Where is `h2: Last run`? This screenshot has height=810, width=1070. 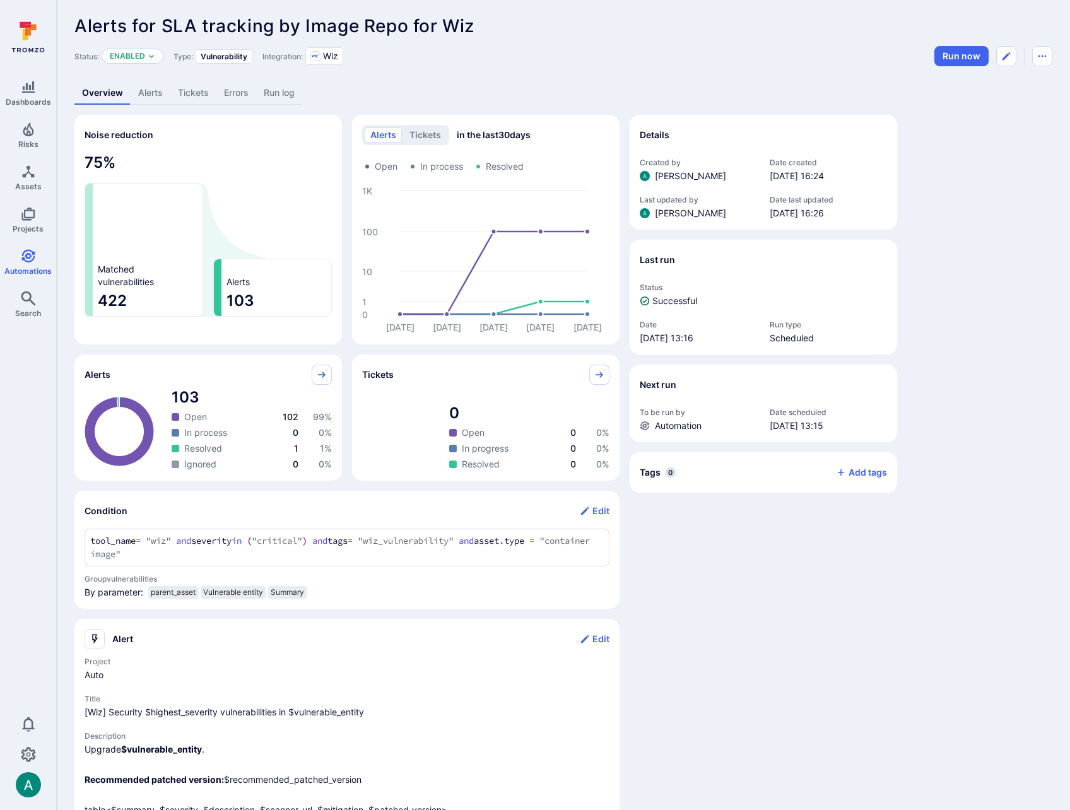 h2: Last run is located at coordinates (658, 260).